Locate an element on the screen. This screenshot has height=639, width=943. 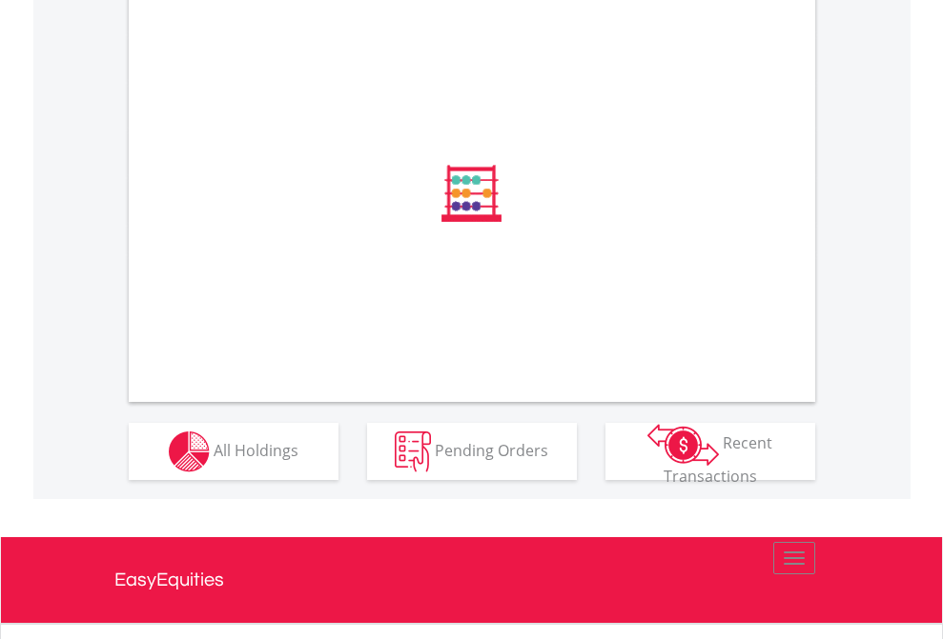
span: Pending Orders is located at coordinates (491, 450).